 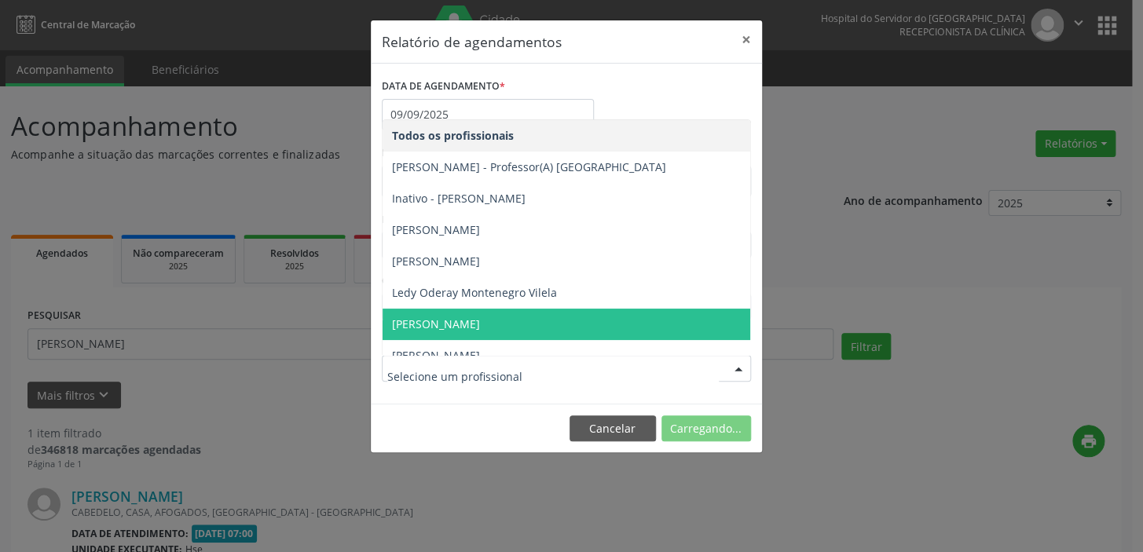 What do you see at coordinates (452, 135) in the screenshot?
I see `span: Todos os profissionais` at bounding box center [452, 135].